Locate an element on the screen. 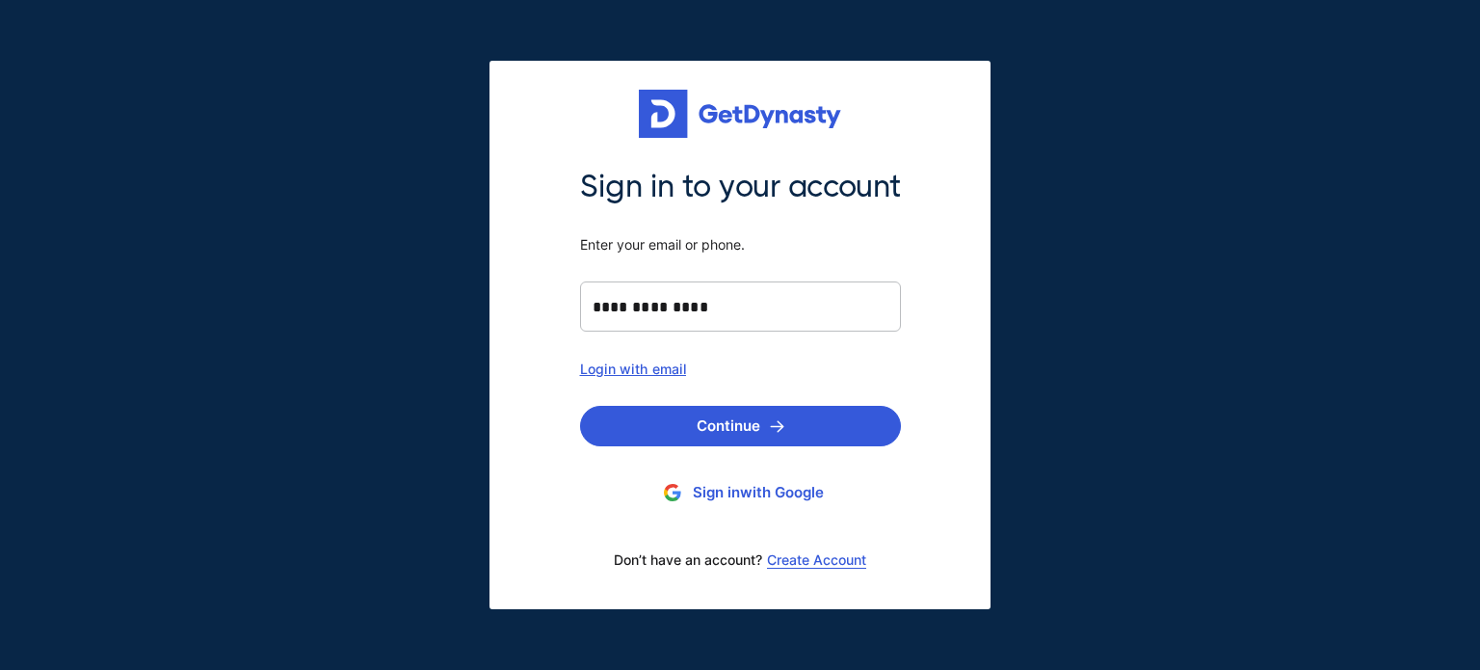 Image resolution: width=1480 pixels, height=670 pixels. button: Sign inwith Google is located at coordinates (740, 492).